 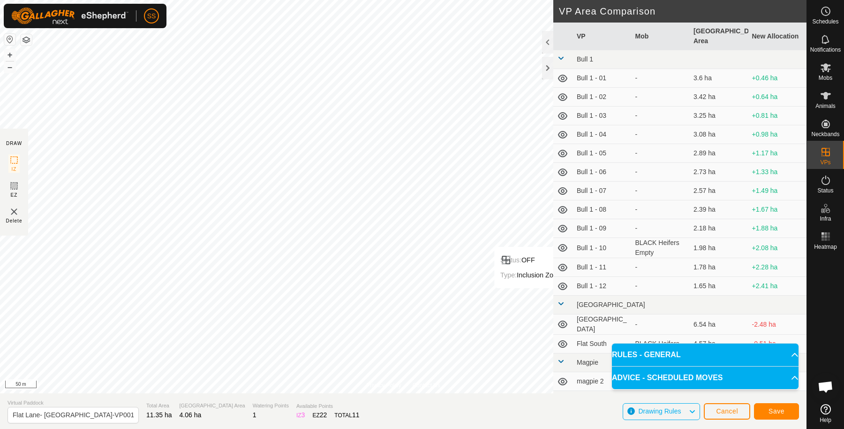 What do you see at coordinates (661, 248) in the screenshot?
I see `div: BLACK Heifers Empty` at bounding box center [661, 248].